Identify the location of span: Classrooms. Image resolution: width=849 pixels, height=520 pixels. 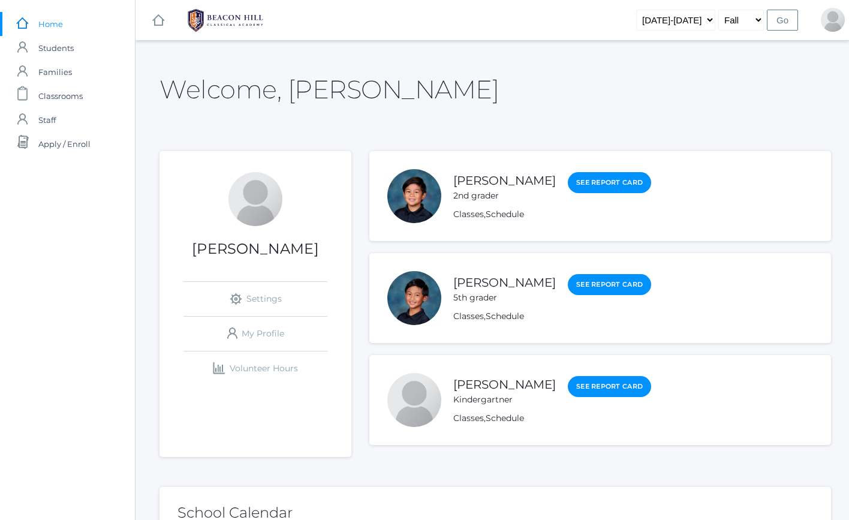
(61, 96).